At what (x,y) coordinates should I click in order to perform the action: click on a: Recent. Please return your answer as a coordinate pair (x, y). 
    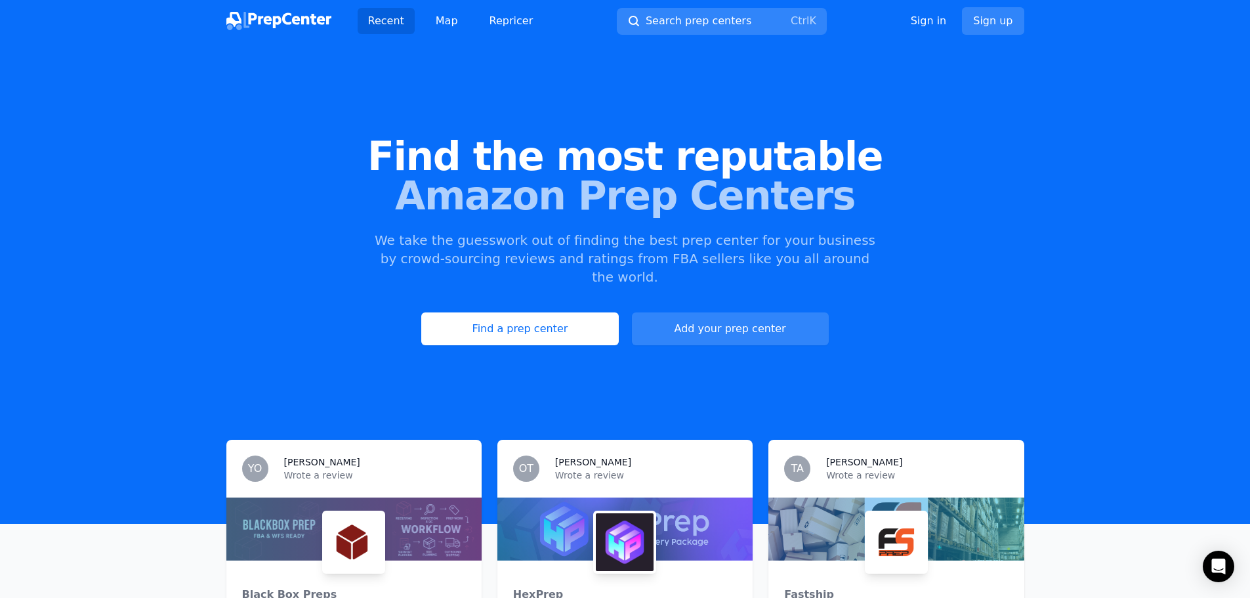
    Looking at the image, I should click on (386, 21).